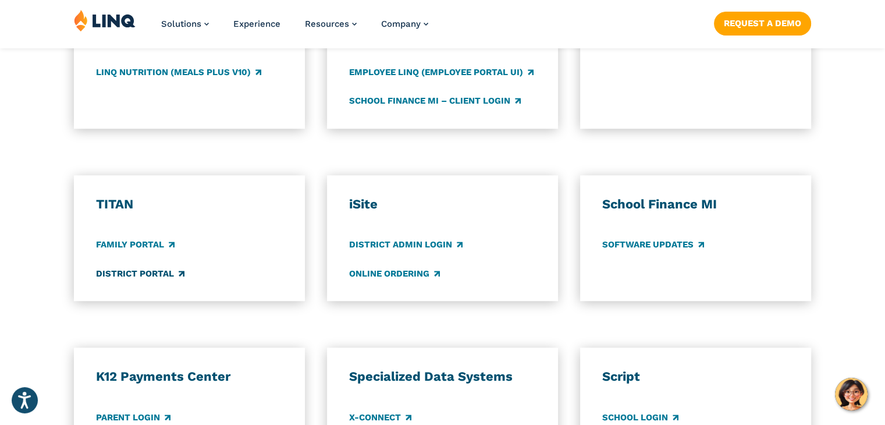 Image resolution: width=885 pixels, height=425 pixels. Describe the element at coordinates (696, 377) in the screenshot. I see `h3: Script` at that location.